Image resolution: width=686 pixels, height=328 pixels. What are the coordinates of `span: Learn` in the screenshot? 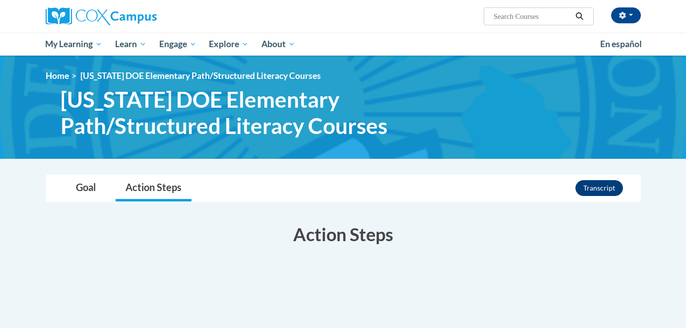 It's located at (130, 44).